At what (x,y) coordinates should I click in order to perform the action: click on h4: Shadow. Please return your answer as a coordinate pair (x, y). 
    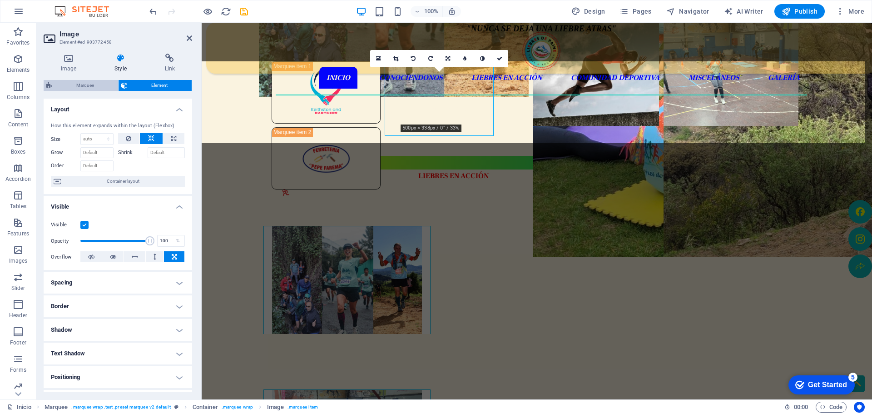
    Looking at the image, I should click on (118, 330).